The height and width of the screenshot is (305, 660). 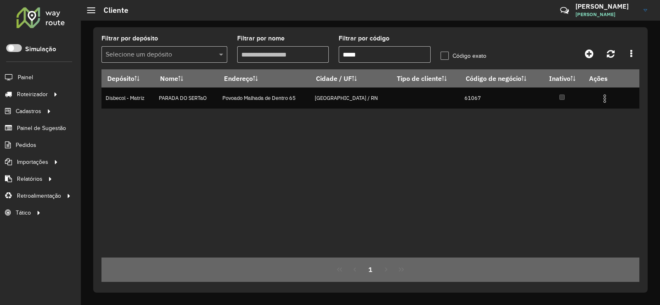 What do you see at coordinates (23, 212) in the screenshot?
I see `span: Tático` at bounding box center [23, 212].